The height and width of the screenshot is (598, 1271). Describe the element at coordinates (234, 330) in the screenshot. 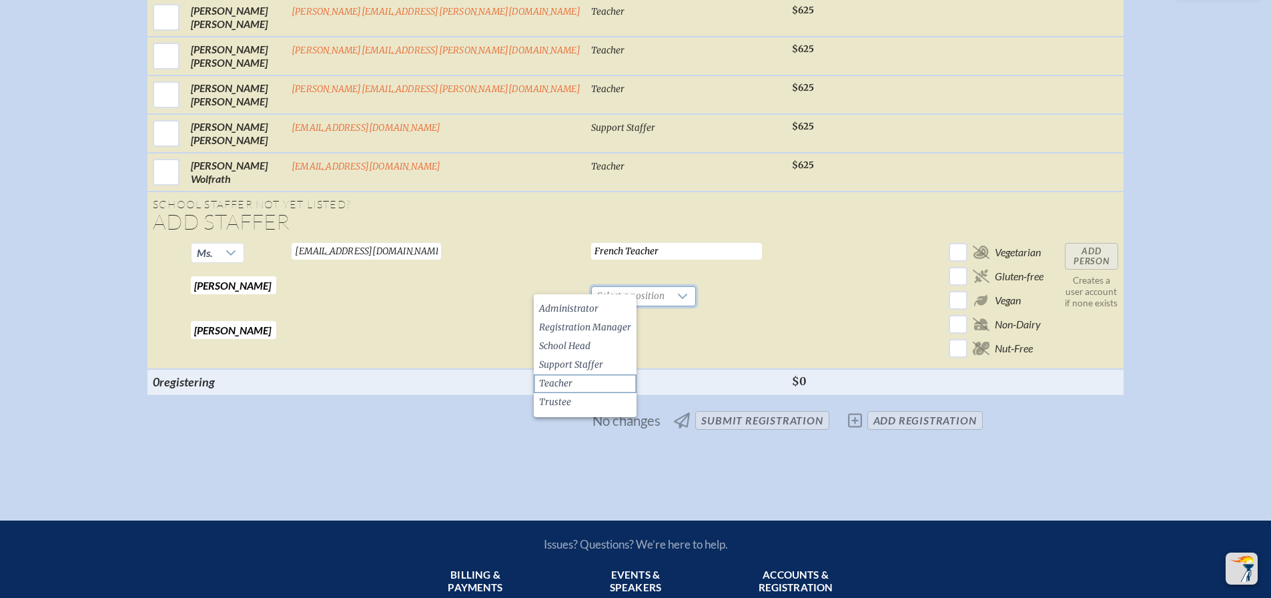

I see `input: Last Name` at that location.